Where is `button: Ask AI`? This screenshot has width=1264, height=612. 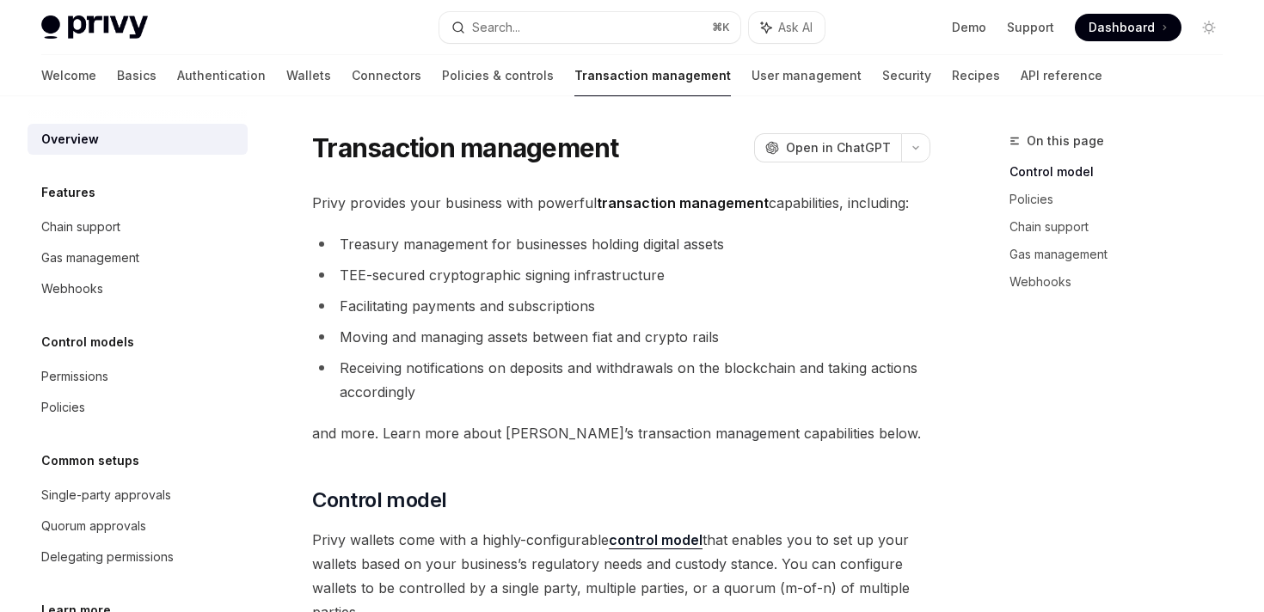
button: Ask AI is located at coordinates (787, 28).